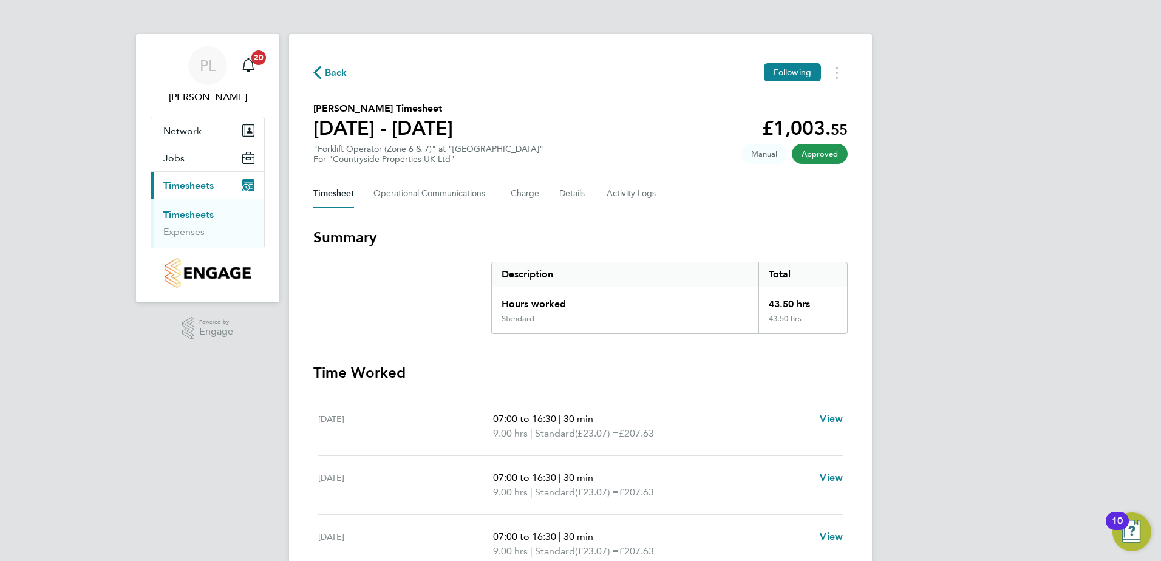 This screenshot has width=1161, height=561. I want to click on div: For "Countryside Properties UK Ltd", so click(428, 159).